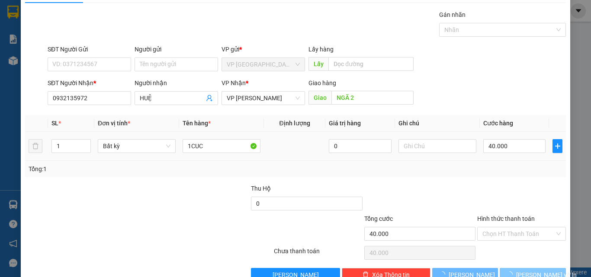  I want to click on div: SĐT Người Nhận, so click(89, 83).